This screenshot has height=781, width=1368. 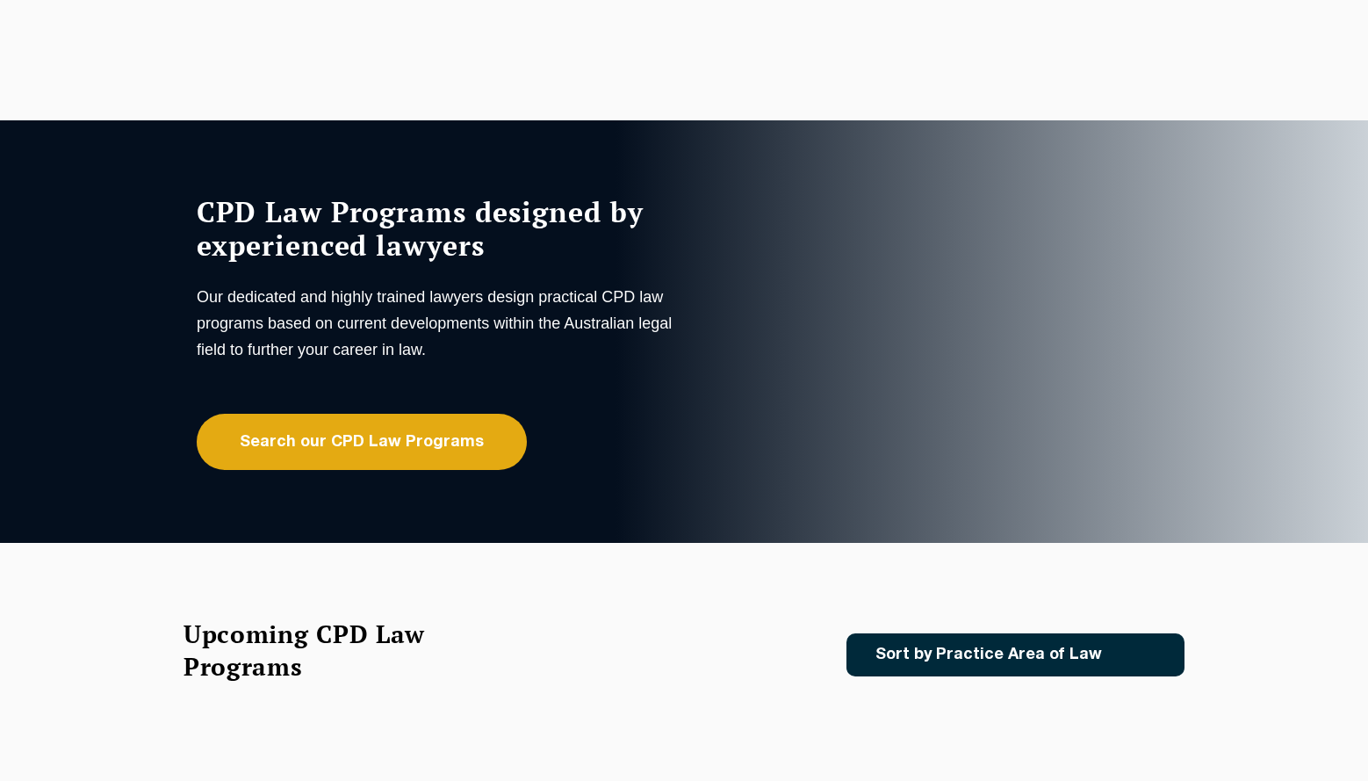 What do you see at coordinates (326, 650) in the screenshot?
I see `h2: Upcoming CPD Law Programs` at bounding box center [326, 650].